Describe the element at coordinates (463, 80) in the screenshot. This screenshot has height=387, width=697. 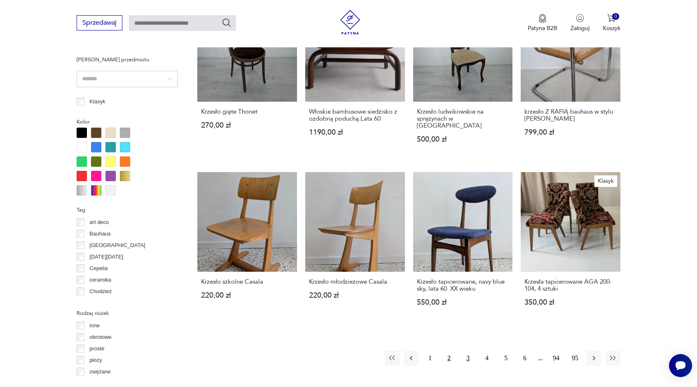
I see `a: Krzesło ludwikowskie na sprężynach w orzechuKrzesło ludwikowskie na sprężynach w [GEOGRAPHIC_DATA...` at that location.